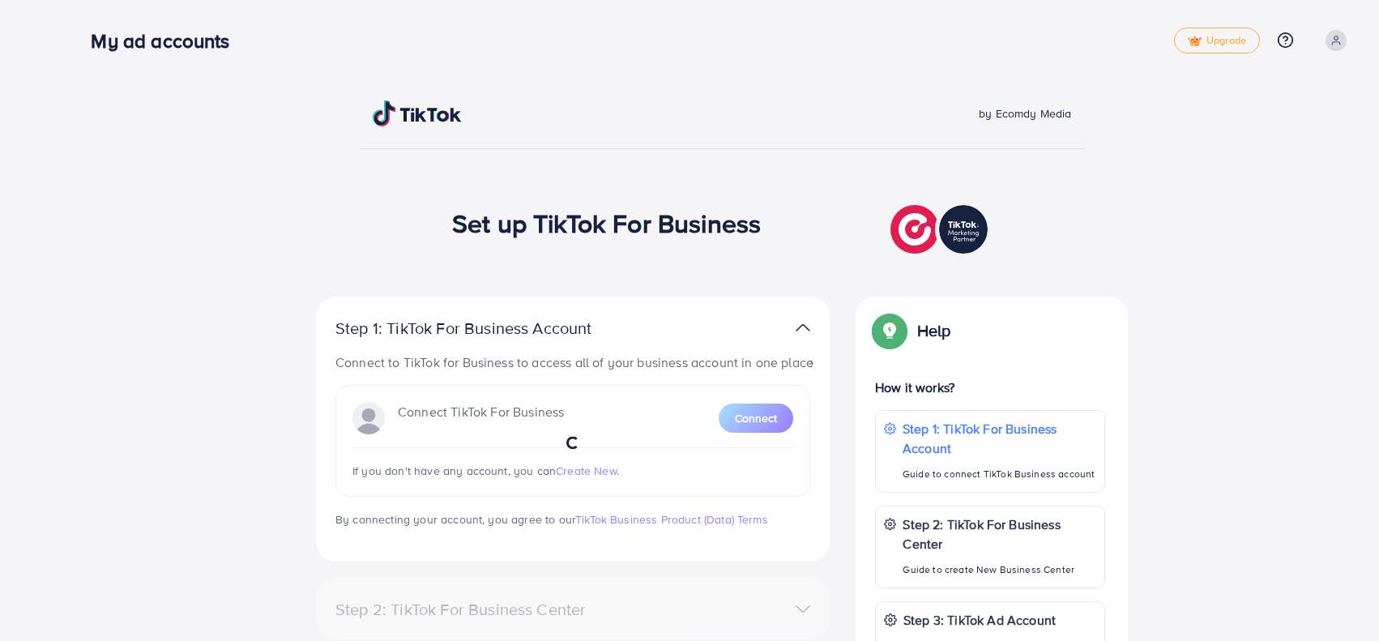  I want to click on p: Guide to create New Business Center, so click(999, 570).